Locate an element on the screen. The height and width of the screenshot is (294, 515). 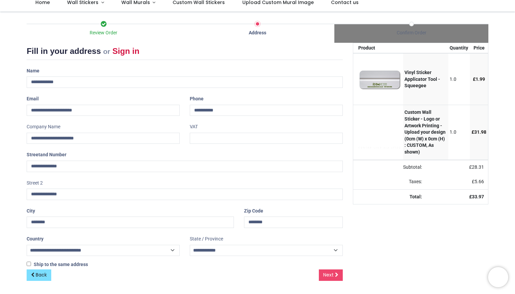
span: 5.66 is located at coordinates (479, 182).